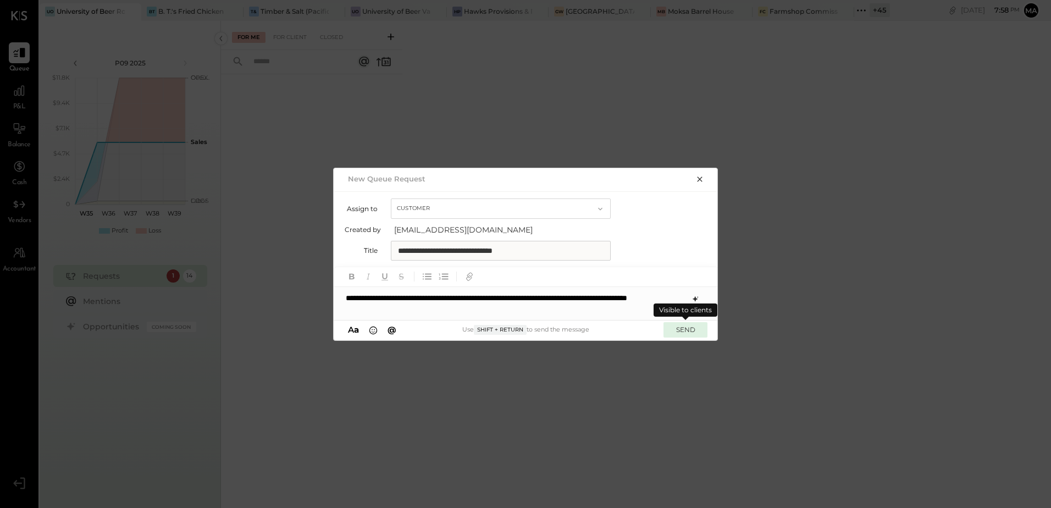 This screenshot has width=1051, height=508. Describe the element at coordinates (353, 330) in the screenshot. I see `button: Aa` at that location.